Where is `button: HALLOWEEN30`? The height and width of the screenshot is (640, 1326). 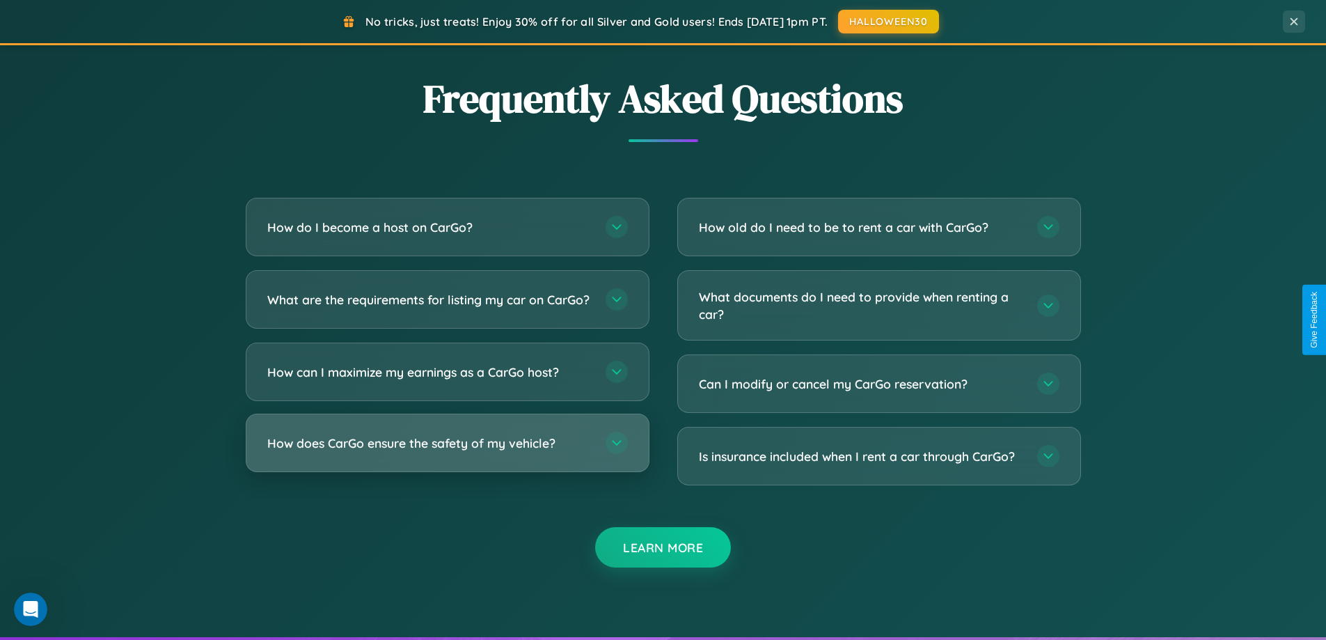
button: HALLOWEEN30 is located at coordinates (888, 22).